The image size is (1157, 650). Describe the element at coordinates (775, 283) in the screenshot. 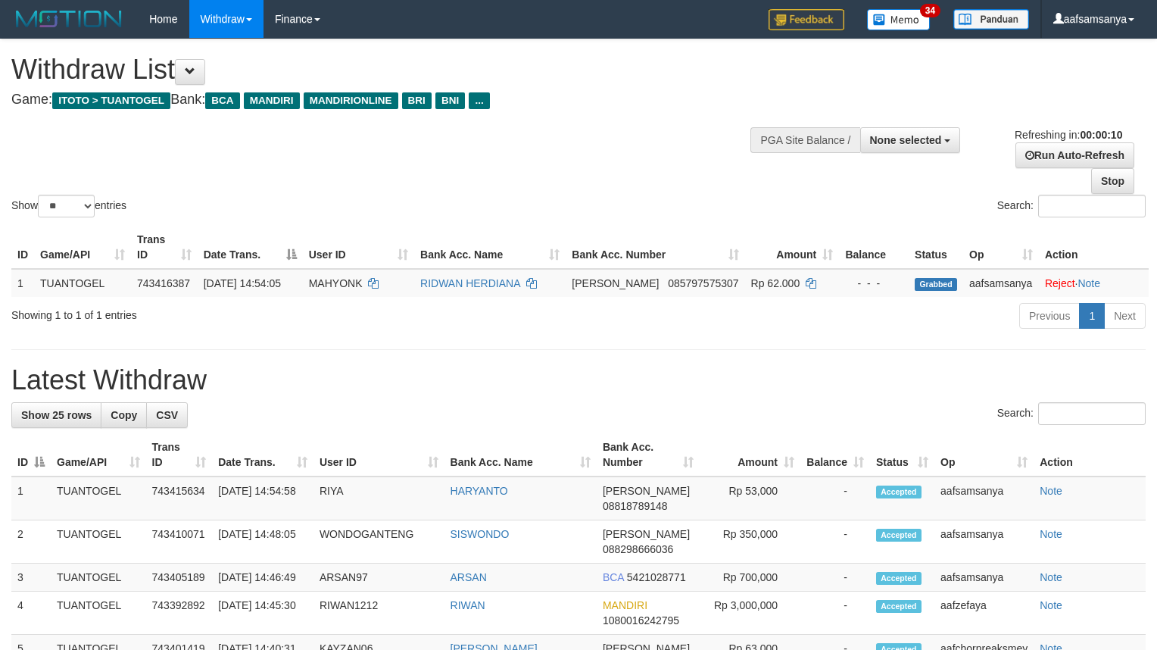

I see `span: Rp 62.000` at that location.